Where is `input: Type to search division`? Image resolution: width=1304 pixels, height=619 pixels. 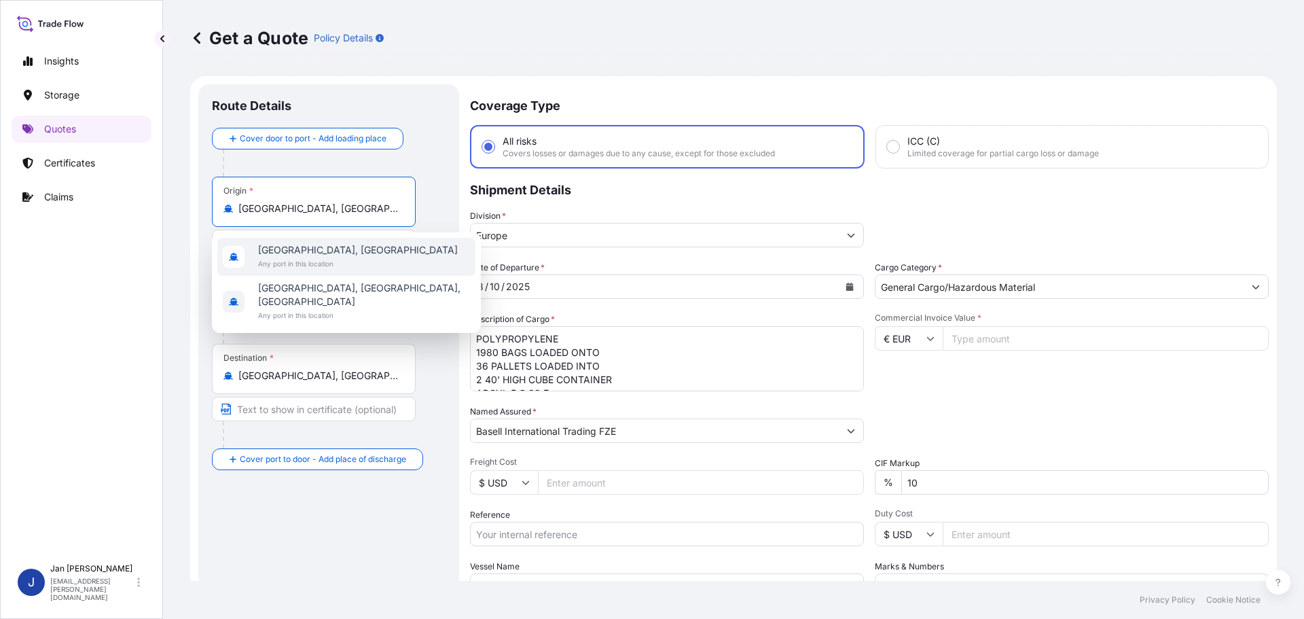
input: Type to search division is located at coordinates (655, 235).